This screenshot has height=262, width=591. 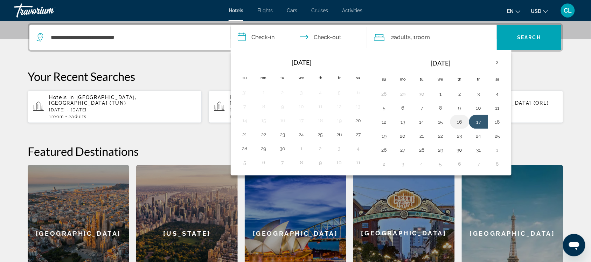 What do you see at coordinates (292, 10) in the screenshot?
I see `a: Cars` at bounding box center [292, 10].